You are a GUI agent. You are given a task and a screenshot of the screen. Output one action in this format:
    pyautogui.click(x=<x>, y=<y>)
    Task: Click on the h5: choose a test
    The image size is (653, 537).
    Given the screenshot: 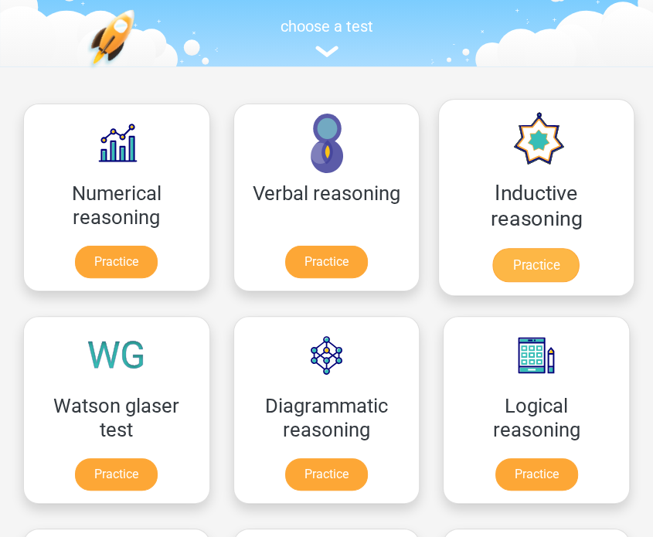 What is the action you would take?
    pyautogui.click(x=326, y=26)
    